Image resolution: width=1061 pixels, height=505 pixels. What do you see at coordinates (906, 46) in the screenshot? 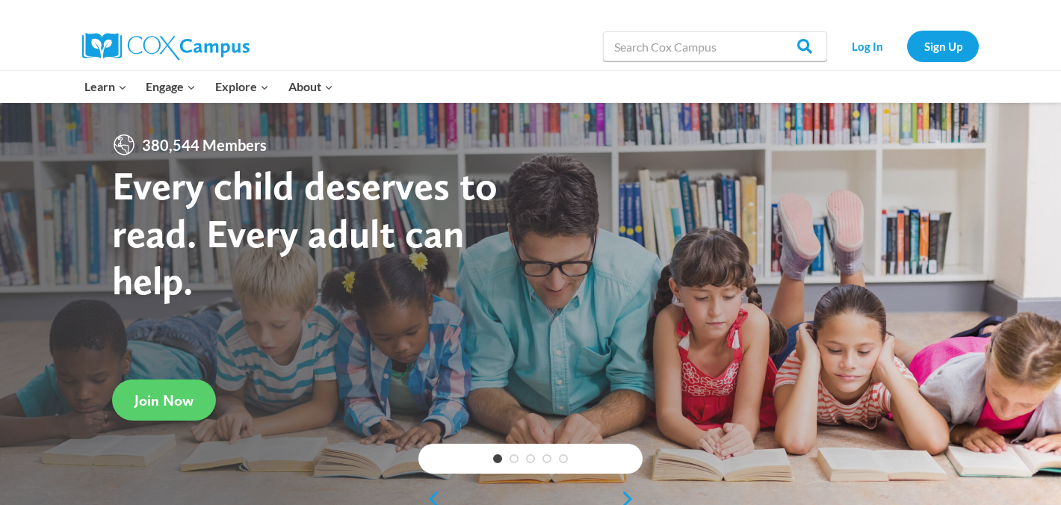
I see `nav: Secondary Navigation` at bounding box center [906, 46].